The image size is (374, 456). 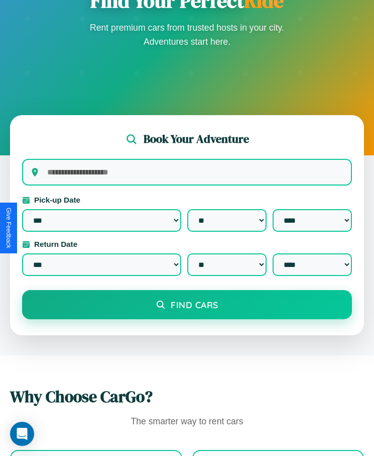 What do you see at coordinates (196, 139) in the screenshot?
I see `h2: Book Your Adventure` at bounding box center [196, 139].